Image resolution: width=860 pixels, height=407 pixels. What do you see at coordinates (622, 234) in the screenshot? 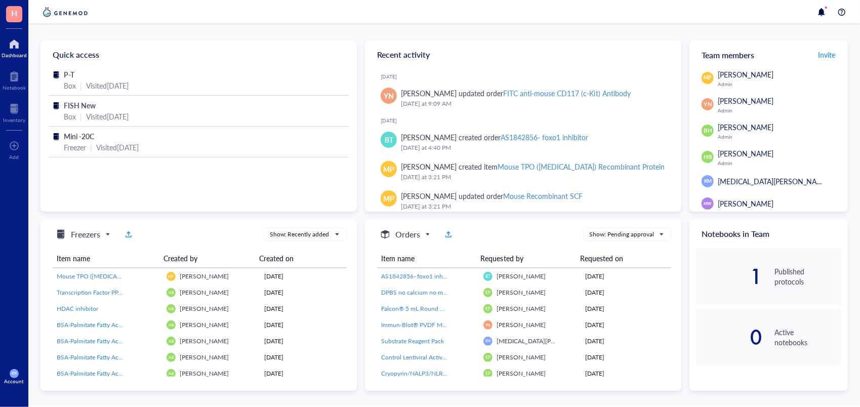
I see `div: Show: Pending approval` at bounding box center [622, 234].